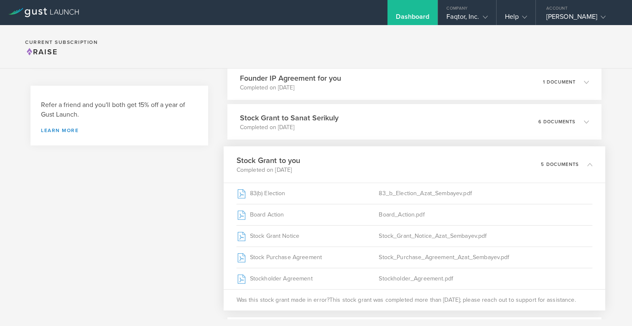 This screenshot has height=326, width=632. Describe the element at coordinates (307, 194) in the screenshot. I see `div: 83(b) Election` at that location.